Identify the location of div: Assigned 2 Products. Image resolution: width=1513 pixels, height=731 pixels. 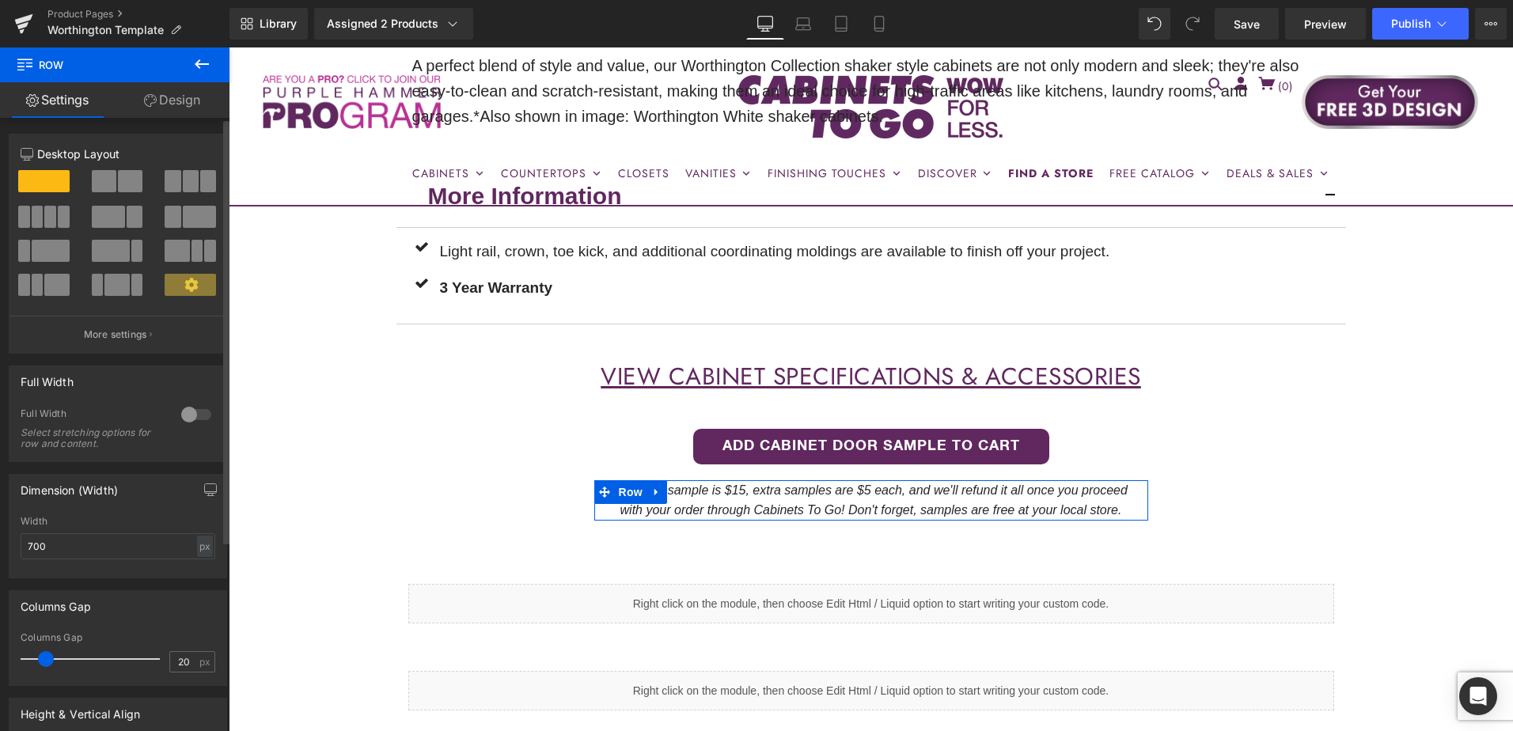
(393, 24).